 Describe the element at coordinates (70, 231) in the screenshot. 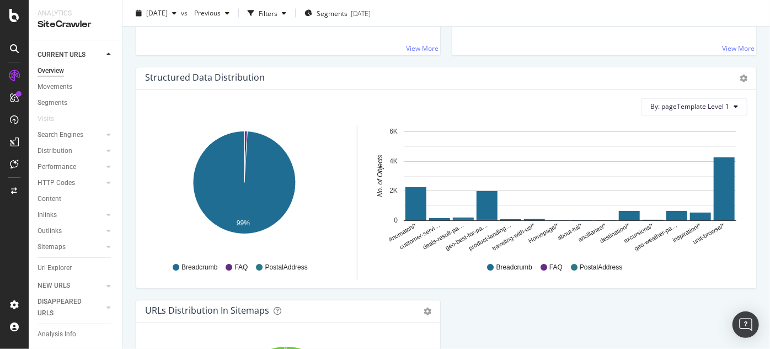

I see `a: Outlinks` at that location.